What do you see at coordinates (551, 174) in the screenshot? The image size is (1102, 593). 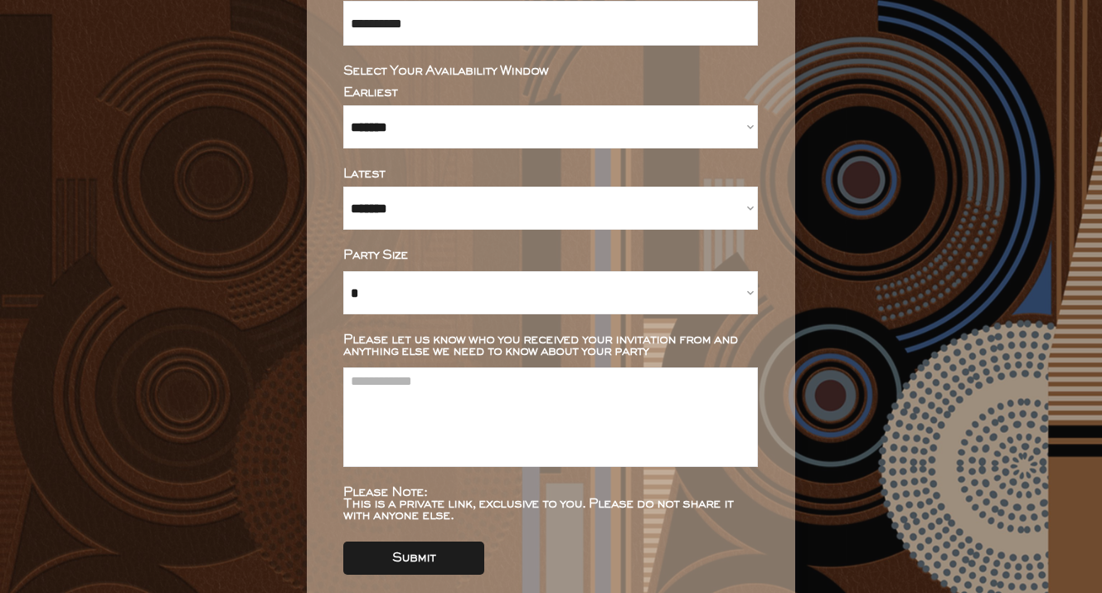 I see `div: Latest` at bounding box center [551, 174].